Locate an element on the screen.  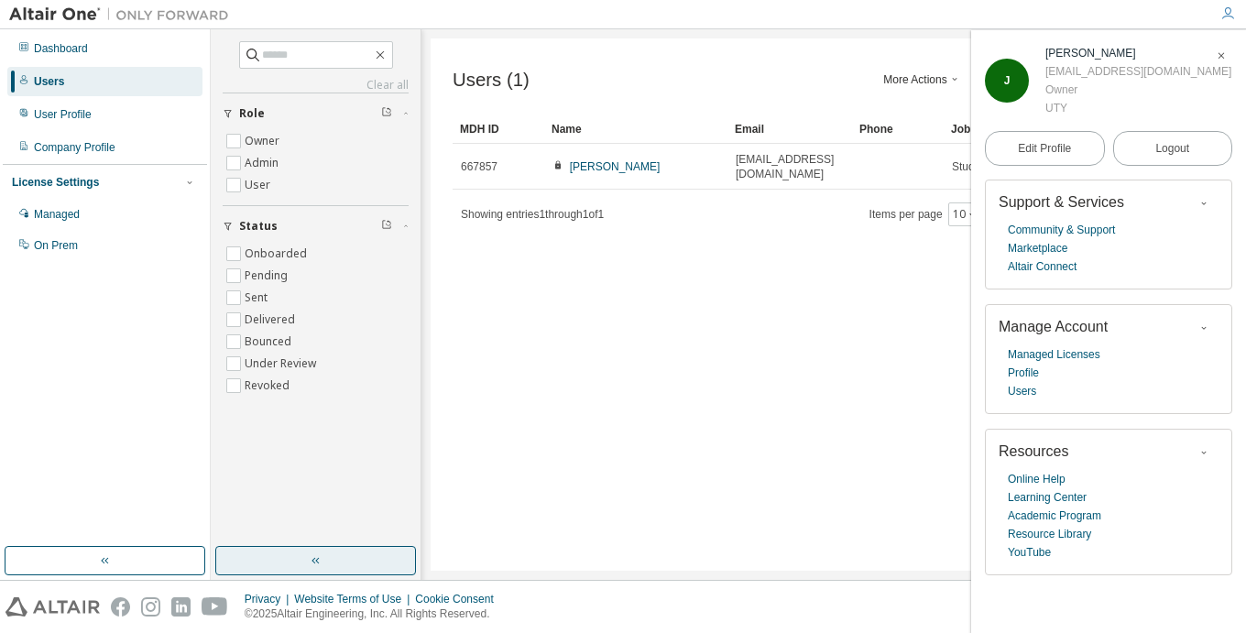
div: Privacy is located at coordinates (269, 599).